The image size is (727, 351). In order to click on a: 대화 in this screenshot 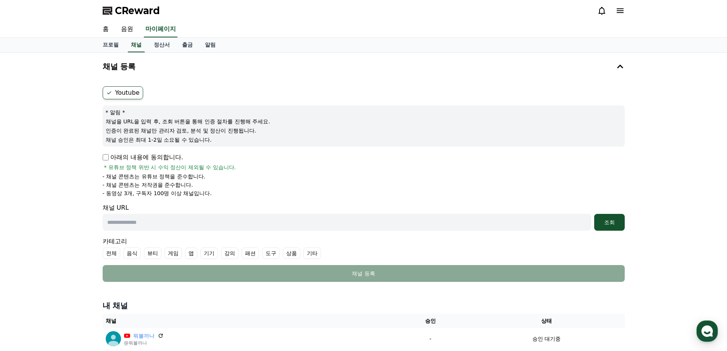, I will do `click(74, 251)`.